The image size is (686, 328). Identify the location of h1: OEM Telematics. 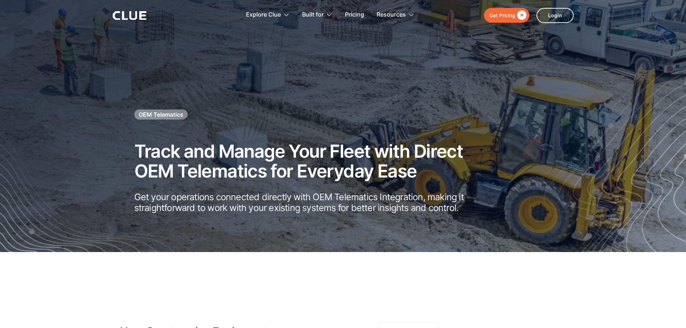
(161, 114).